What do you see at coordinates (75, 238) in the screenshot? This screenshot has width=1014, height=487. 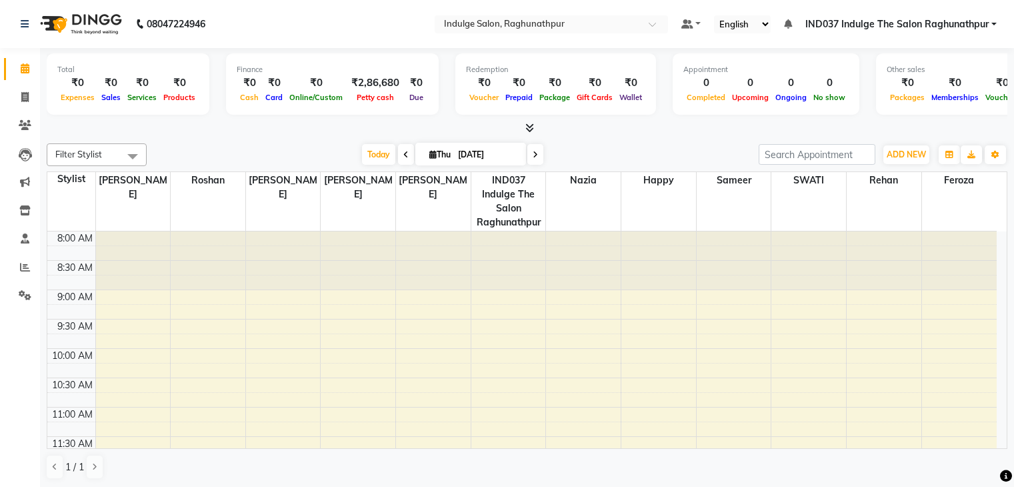 I see `div: 8:00 AM` at bounding box center [75, 238].